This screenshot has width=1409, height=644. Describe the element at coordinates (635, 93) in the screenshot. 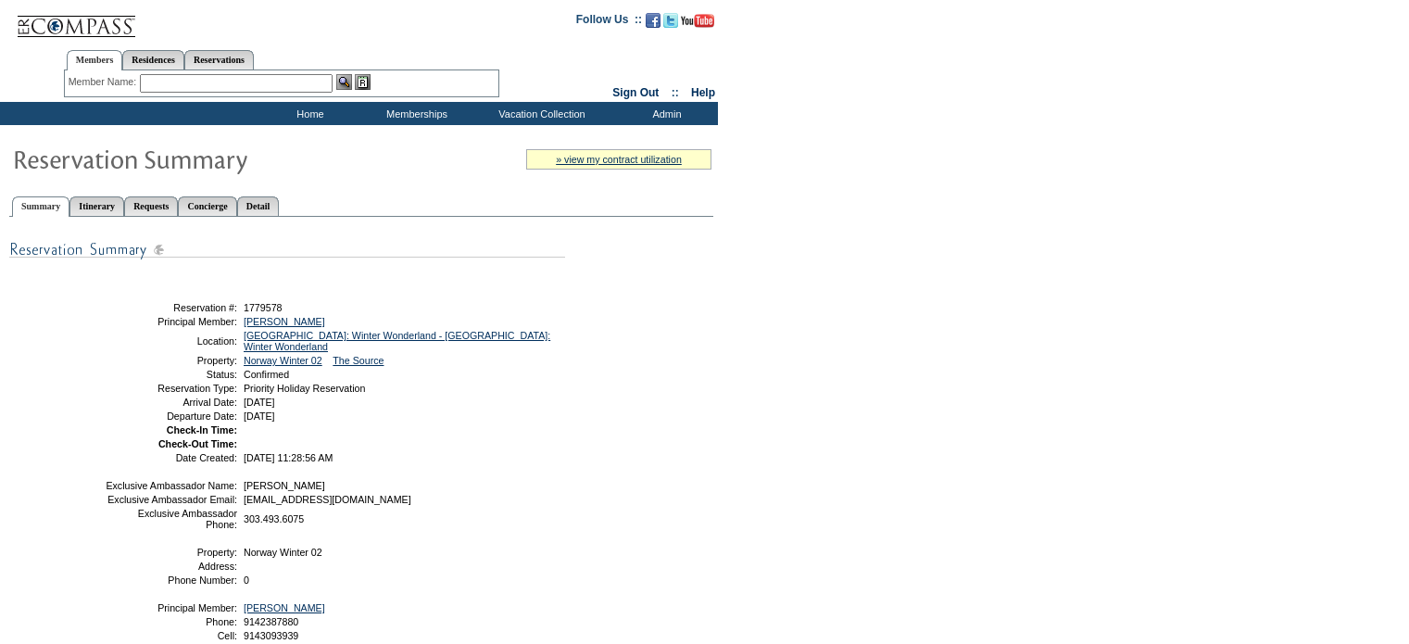

I see `a: Sign Out` at that location.